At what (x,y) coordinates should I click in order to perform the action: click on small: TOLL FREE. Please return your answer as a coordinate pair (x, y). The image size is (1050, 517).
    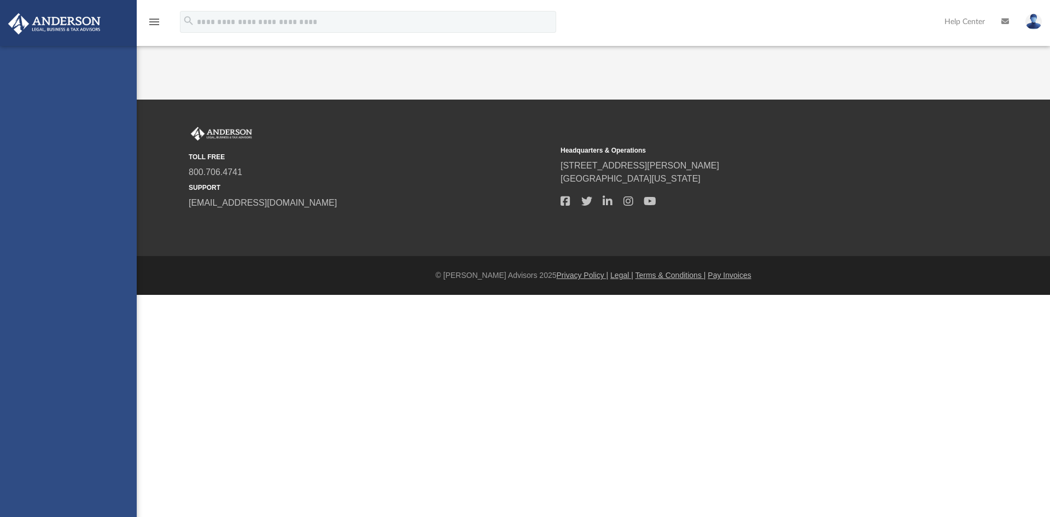
    Looking at the image, I should click on (371, 157).